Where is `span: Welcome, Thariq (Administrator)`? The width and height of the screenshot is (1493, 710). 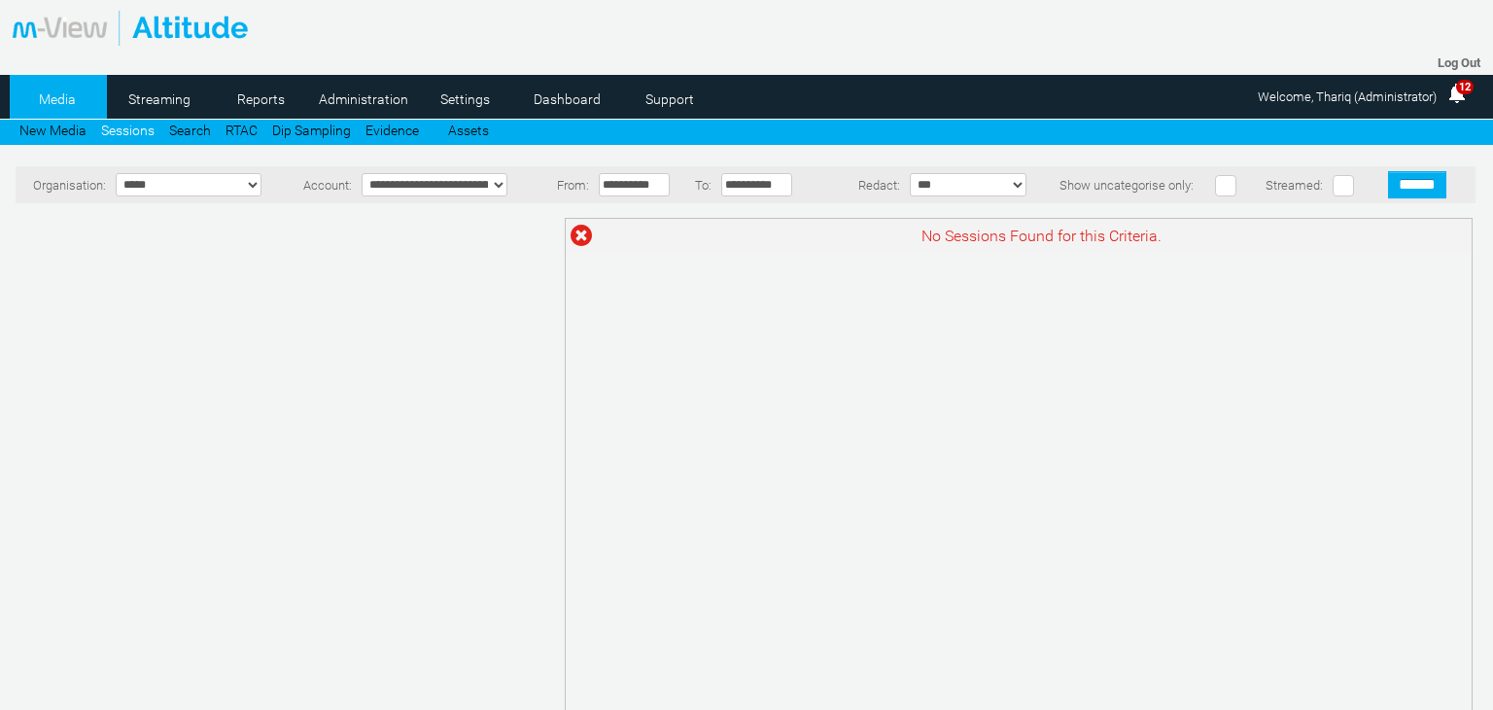 span: Welcome, Thariq (Administrator) is located at coordinates (1347, 96).